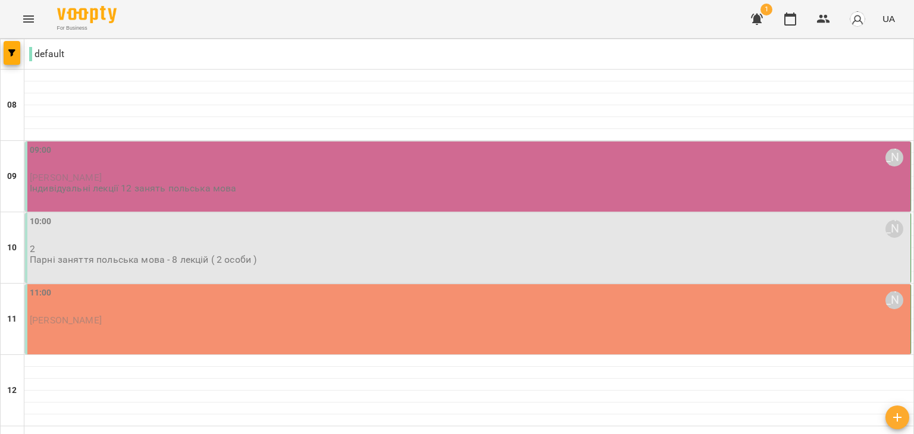  I want to click on img: Voopty Logo, so click(87, 14).